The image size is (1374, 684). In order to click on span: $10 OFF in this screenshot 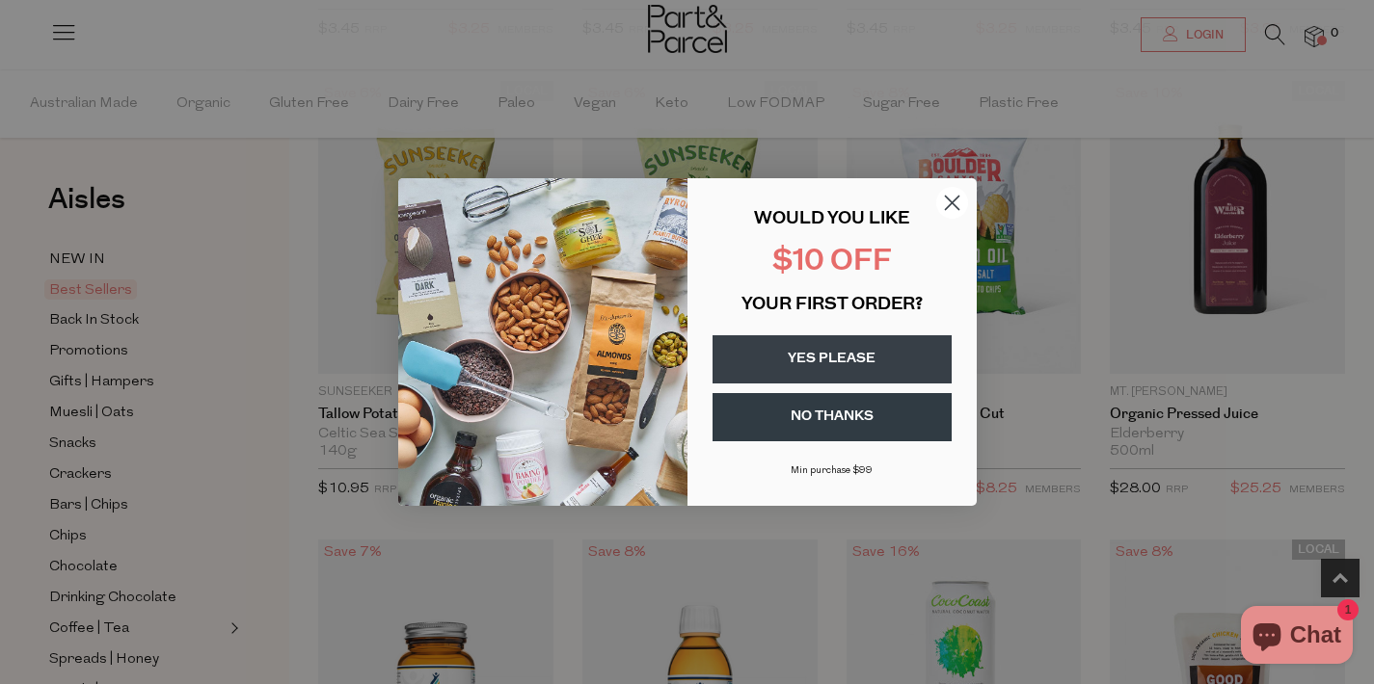, I will do `click(832, 262)`.